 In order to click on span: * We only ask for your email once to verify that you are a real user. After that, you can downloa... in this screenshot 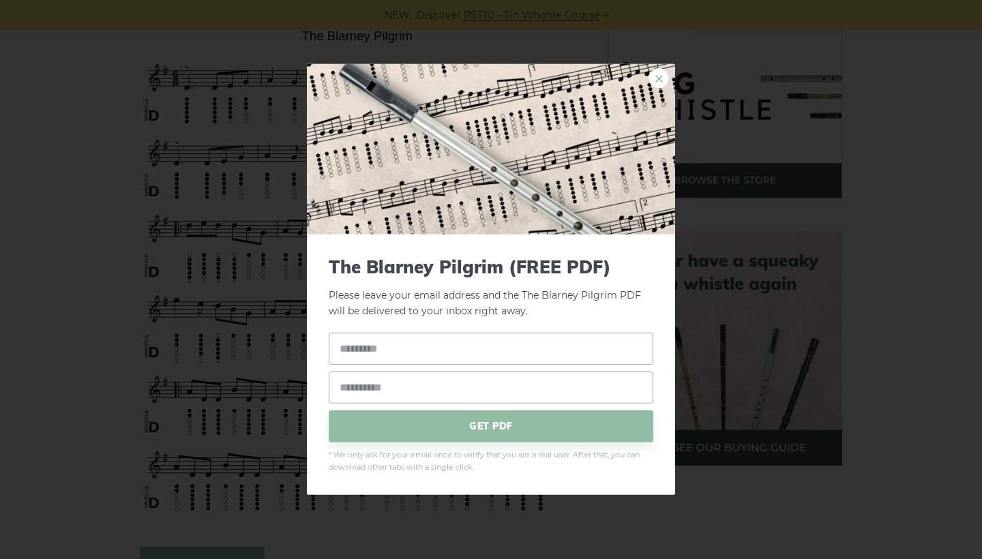, I will do `click(491, 461)`.